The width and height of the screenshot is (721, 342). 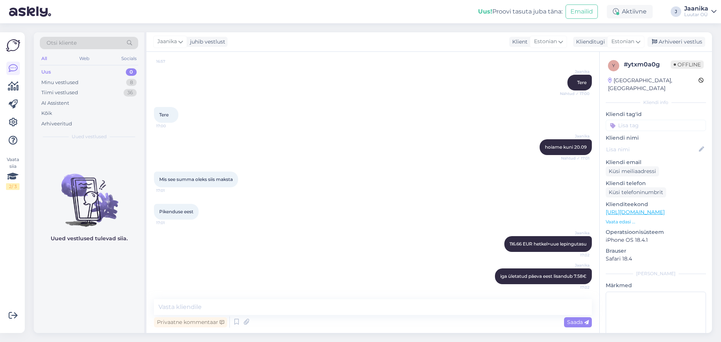 What do you see at coordinates (630, 12) in the screenshot?
I see `div: Aktiivne` at bounding box center [630, 12].